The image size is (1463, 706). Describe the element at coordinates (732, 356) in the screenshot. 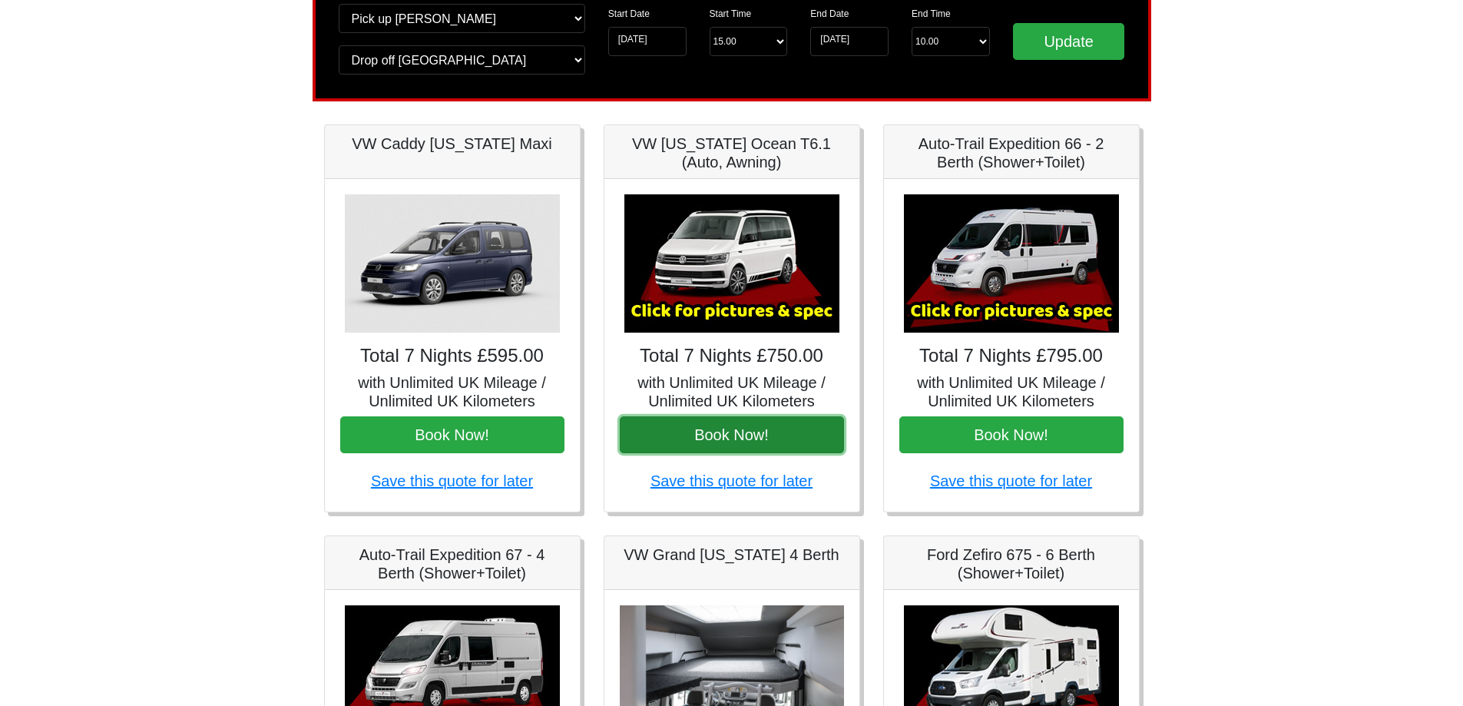

I see `h4: Total 7 Nights £750.00` at that location.